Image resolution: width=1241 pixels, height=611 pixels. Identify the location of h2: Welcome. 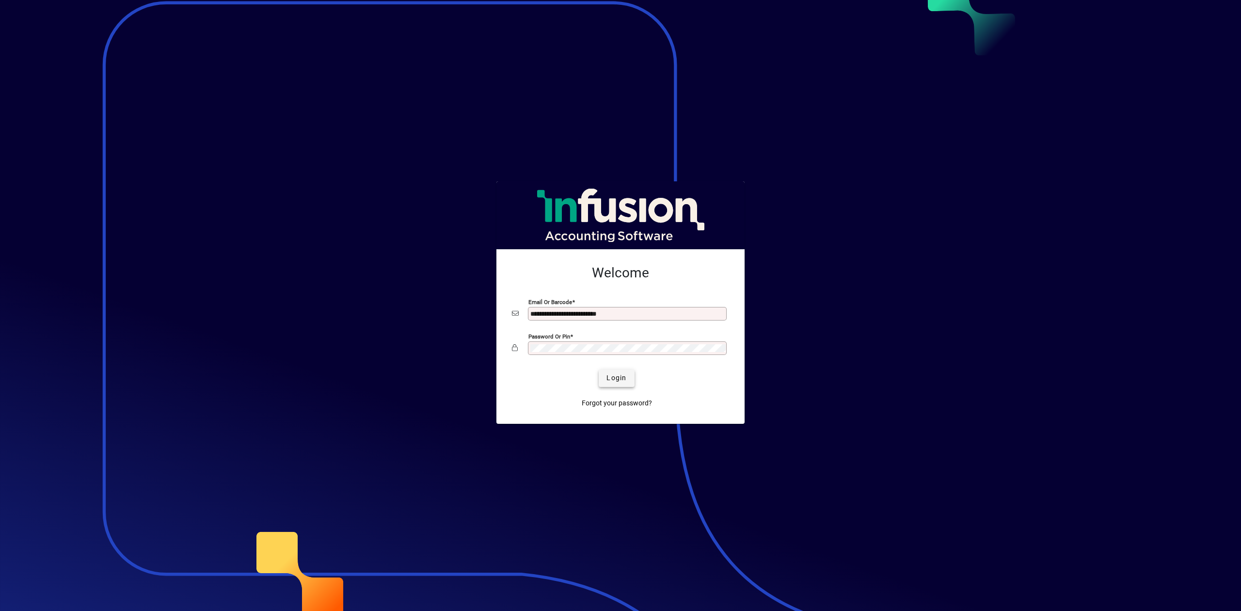
(620, 273).